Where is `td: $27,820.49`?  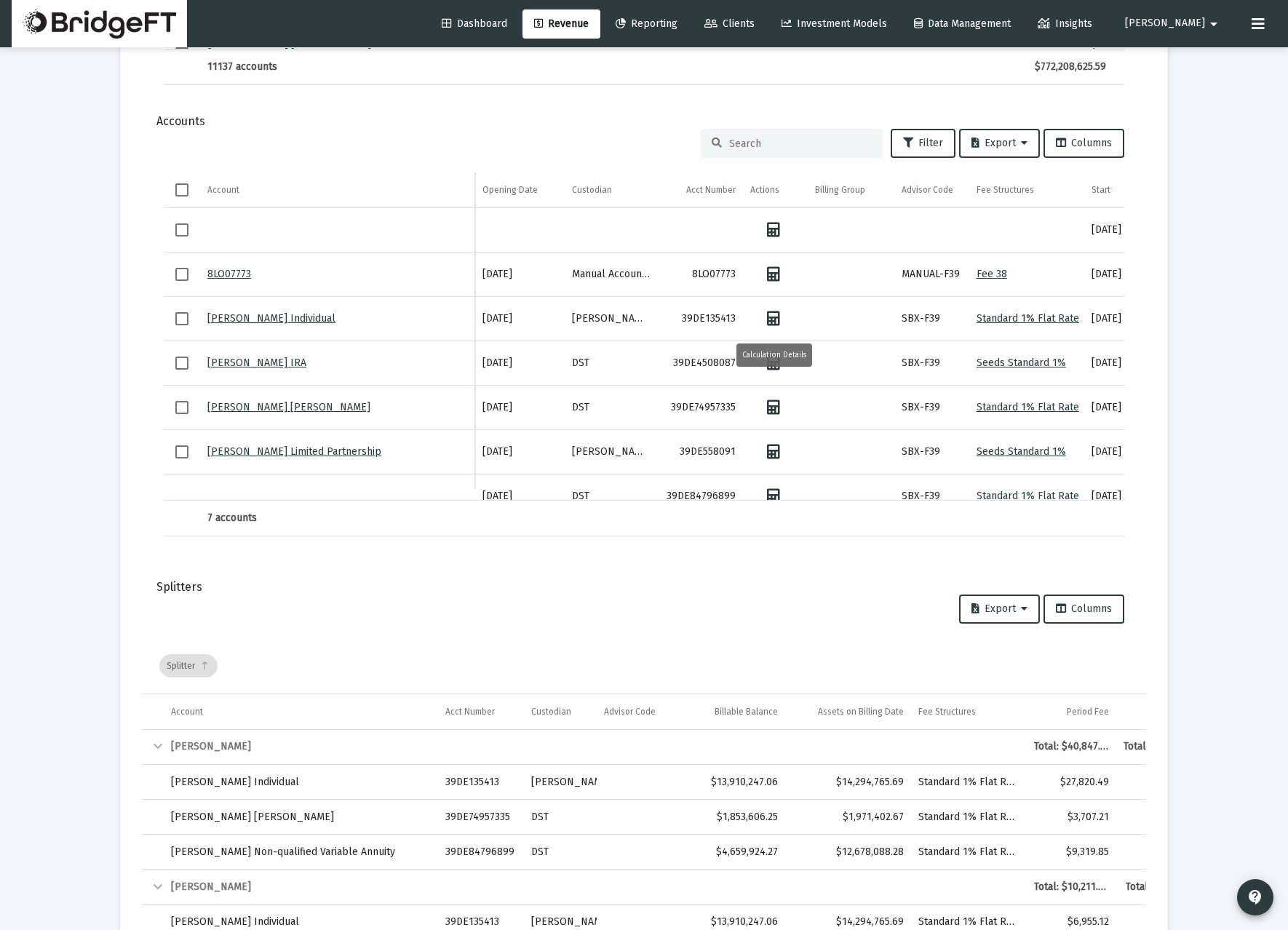
td: $27,820.49 is located at coordinates (1071, 782).